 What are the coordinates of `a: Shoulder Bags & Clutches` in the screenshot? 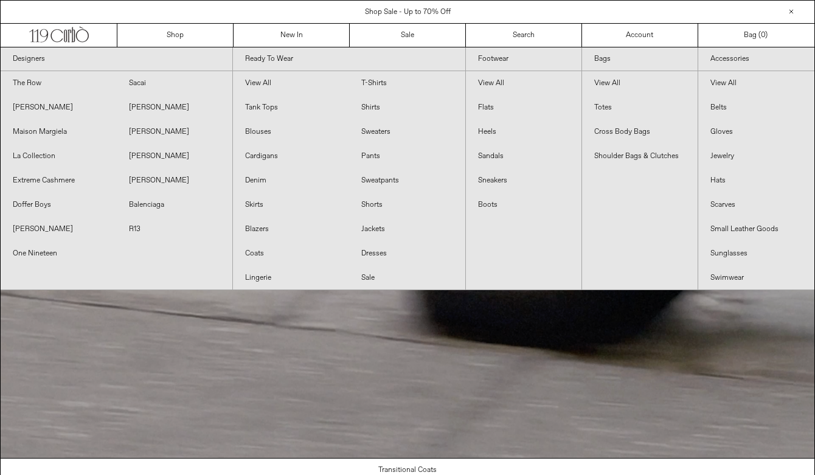 It's located at (640, 156).